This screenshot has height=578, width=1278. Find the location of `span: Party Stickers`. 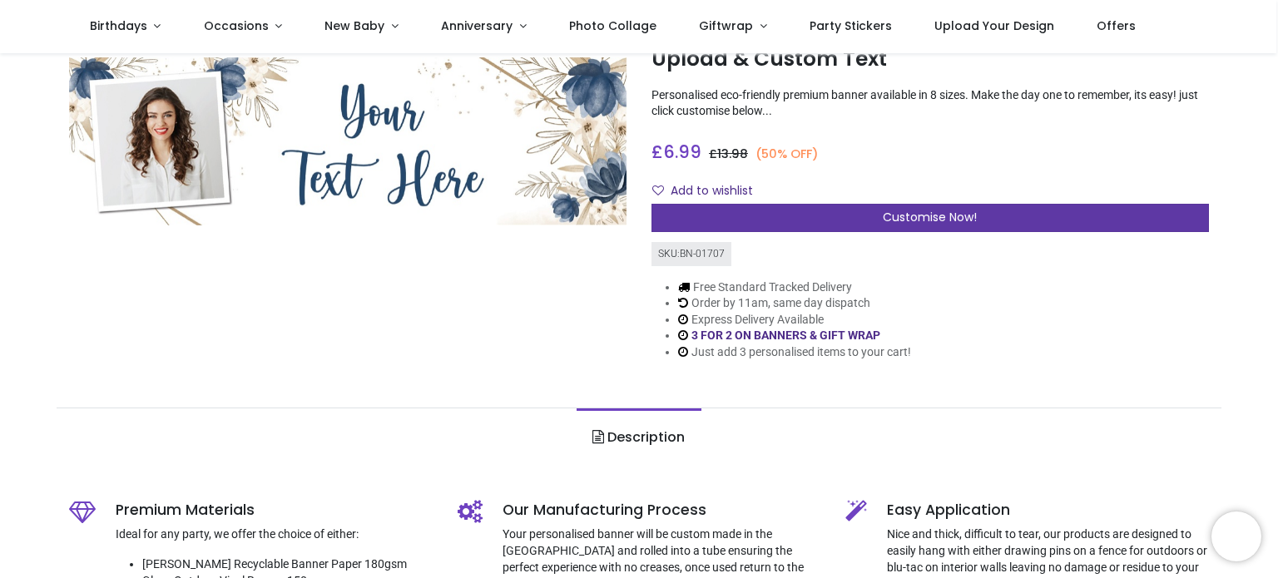

span: Party Stickers is located at coordinates (850, 26).